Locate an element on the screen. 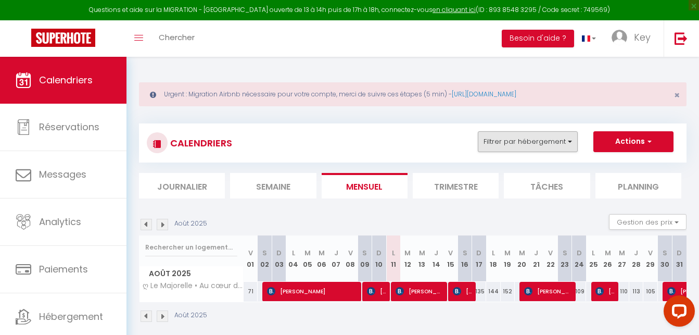 The image size is (699, 335). span: Réservations is located at coordinates (69, 127).